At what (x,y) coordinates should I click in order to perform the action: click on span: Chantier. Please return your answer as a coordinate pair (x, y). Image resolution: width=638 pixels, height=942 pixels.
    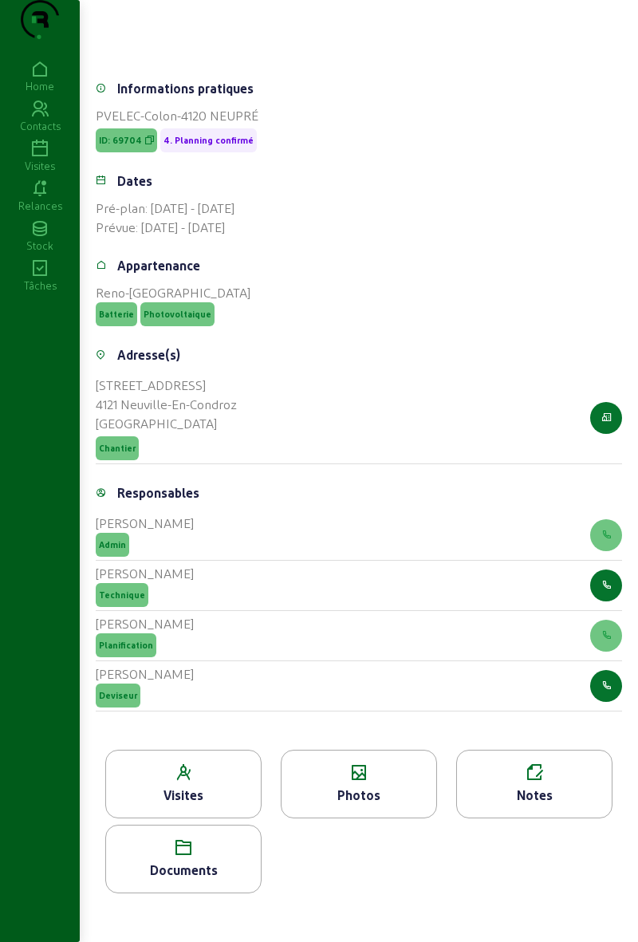
    Looking at the image, I should click on (117, 448).